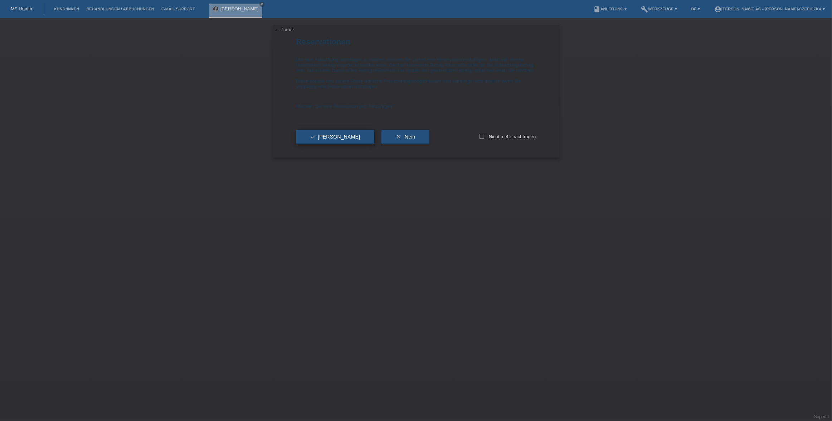 The image size is (832, 421). What do you see at coordinates (822, 417) in the screenshot?
I see `a: Support` at bounding box center [822, 417].